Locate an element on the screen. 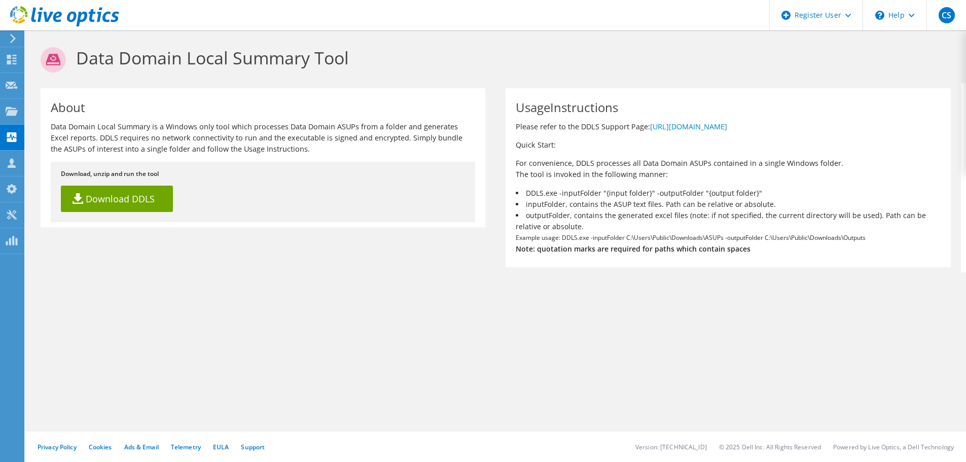  li: DDLS.exe -inputFolder "{input folder}" -outputFolder "{output folder}" is located at coordinates (728, 193).